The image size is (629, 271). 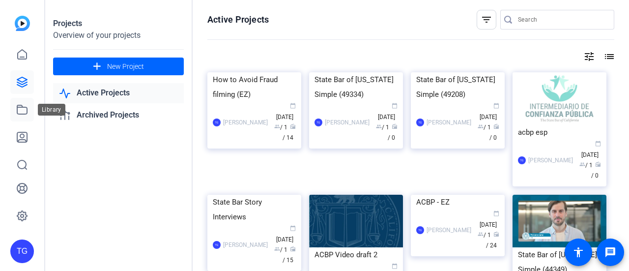 What do you see at coordinates (97, 66) in the screenshot?
I see `mat-icon: add` at bounding box center [97, 66].